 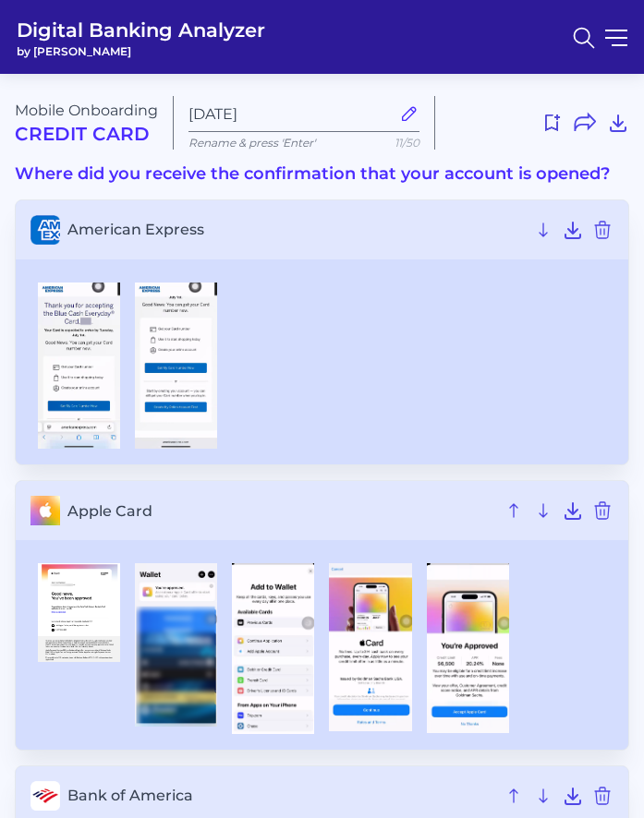 What do you see at coordinates (295, 229) in the screenshot?
I see `span: American Express` at bounding box center [295, 229].